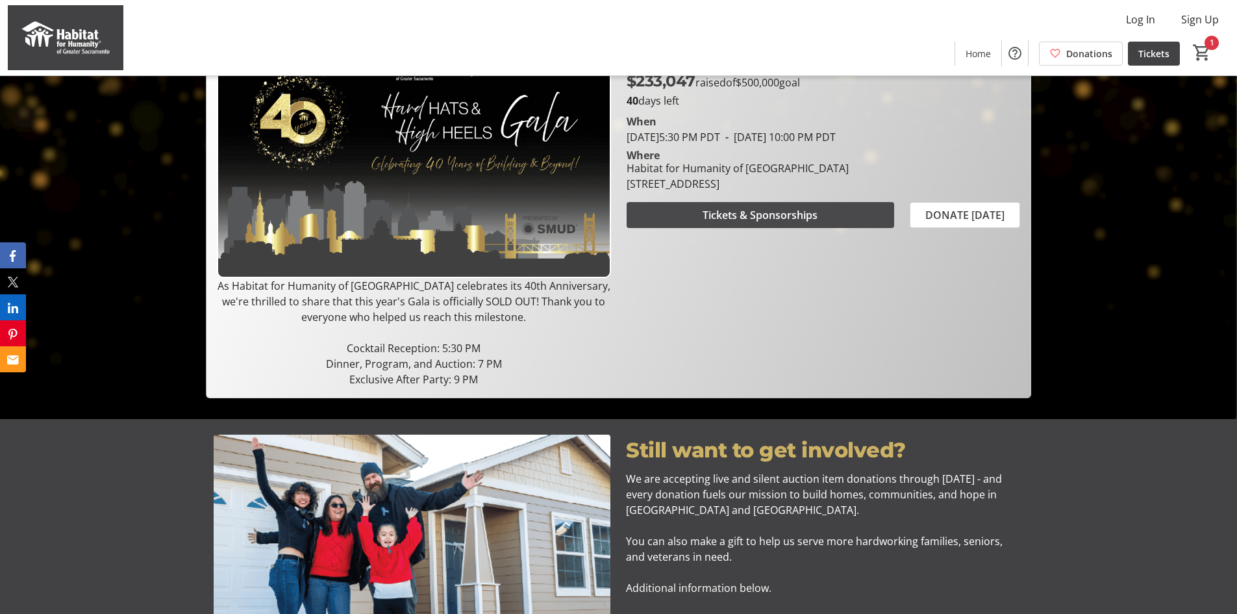 Image resolution: width=1237 pixels, height=614 pixels. I want to click on p: Exclusive After Party: 9 PM, so click(414, 379).